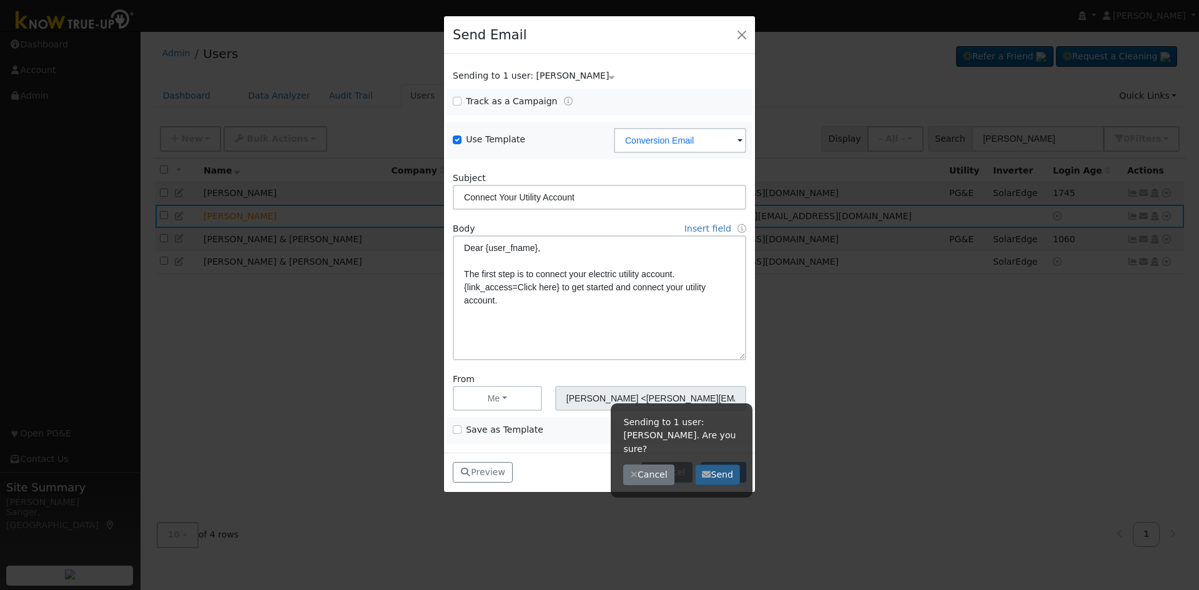  I want to click on button: Preview, so click(483, 473).